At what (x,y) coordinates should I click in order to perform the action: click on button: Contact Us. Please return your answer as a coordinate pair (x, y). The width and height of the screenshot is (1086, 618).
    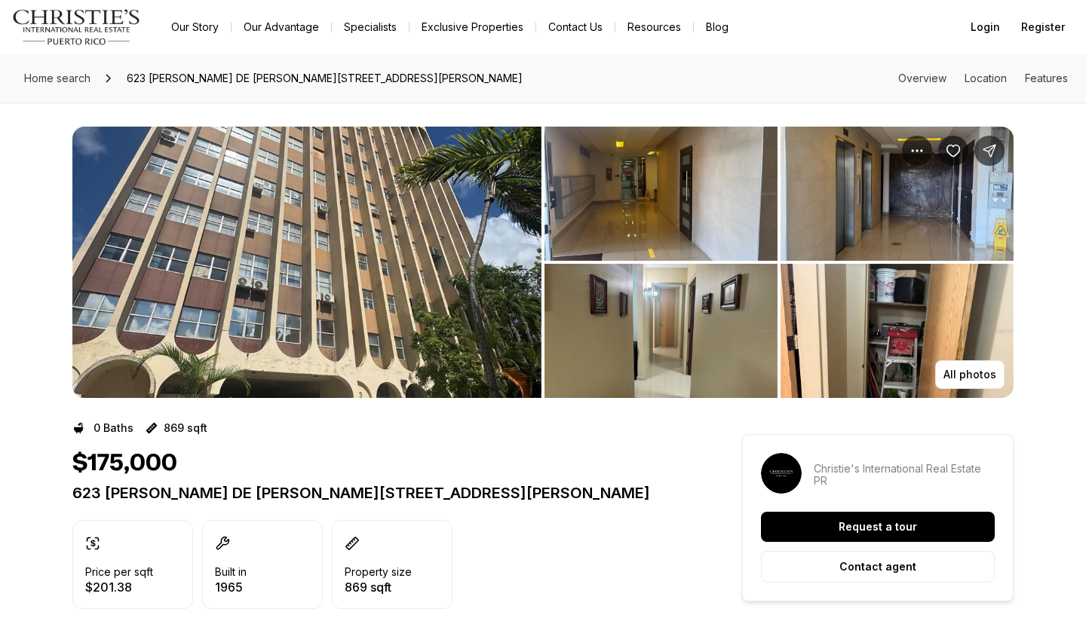
    Looking at the image, I should click on (575, 27).